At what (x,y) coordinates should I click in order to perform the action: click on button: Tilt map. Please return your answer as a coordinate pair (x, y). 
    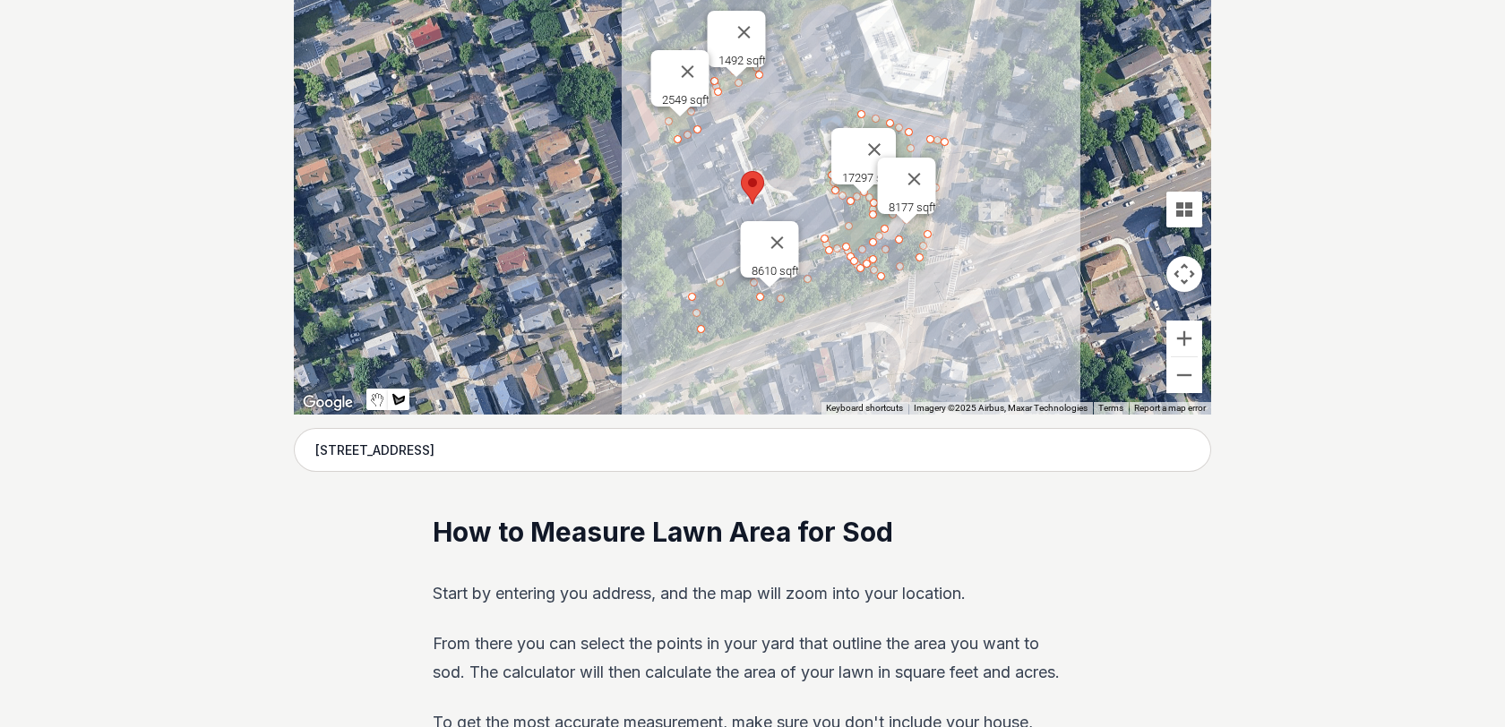
    Looking at the image, I should click on (1184, 210).